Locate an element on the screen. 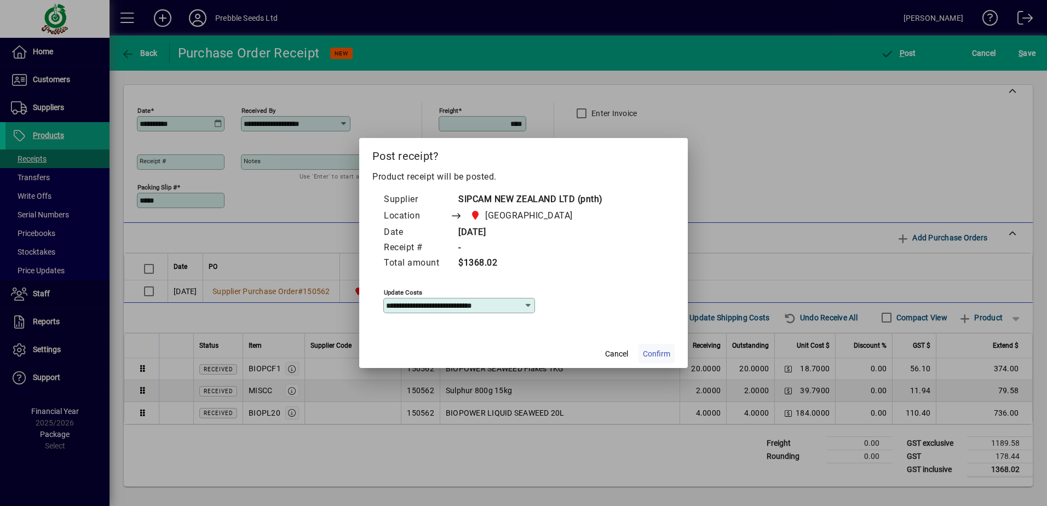 This screenshot has width=1047, height=506. td: Receipt # is located at coordinates (417, 248).